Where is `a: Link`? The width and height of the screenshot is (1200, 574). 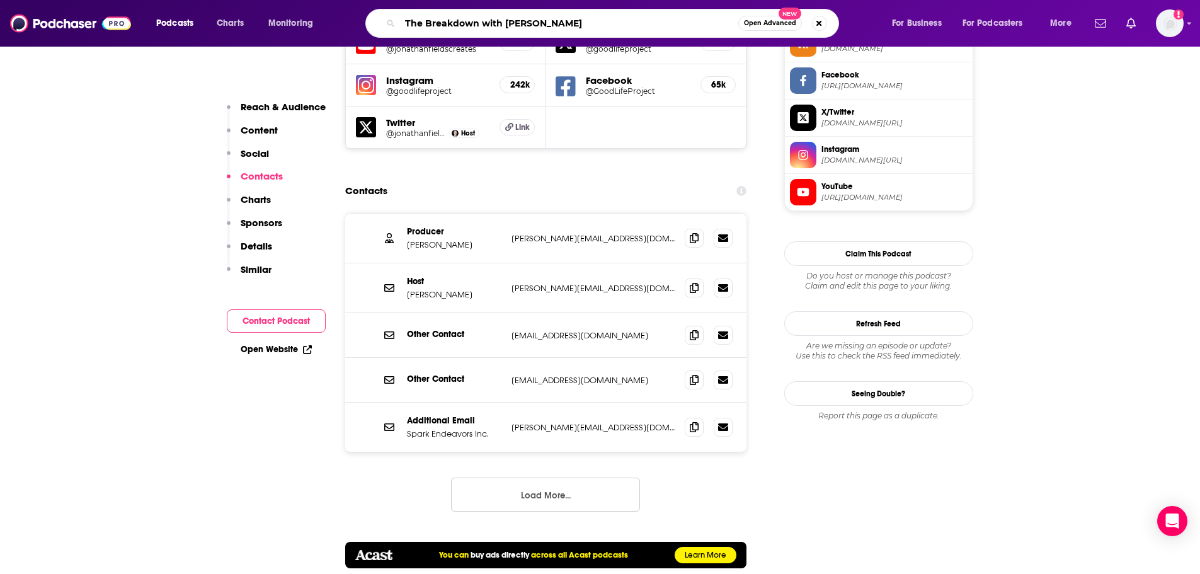 a: Link is located at coordinates (517, 127).